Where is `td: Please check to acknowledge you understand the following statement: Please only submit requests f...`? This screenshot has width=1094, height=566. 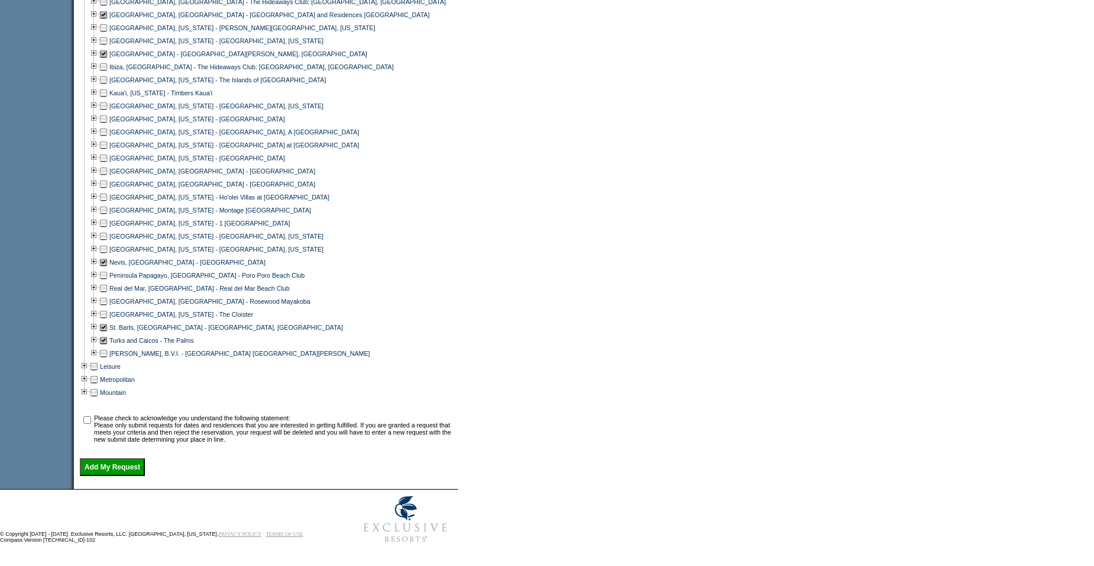 td: Please check to acknowledge you understand the following statement: Please only submit requests f... is located at coordinates (274, 428).